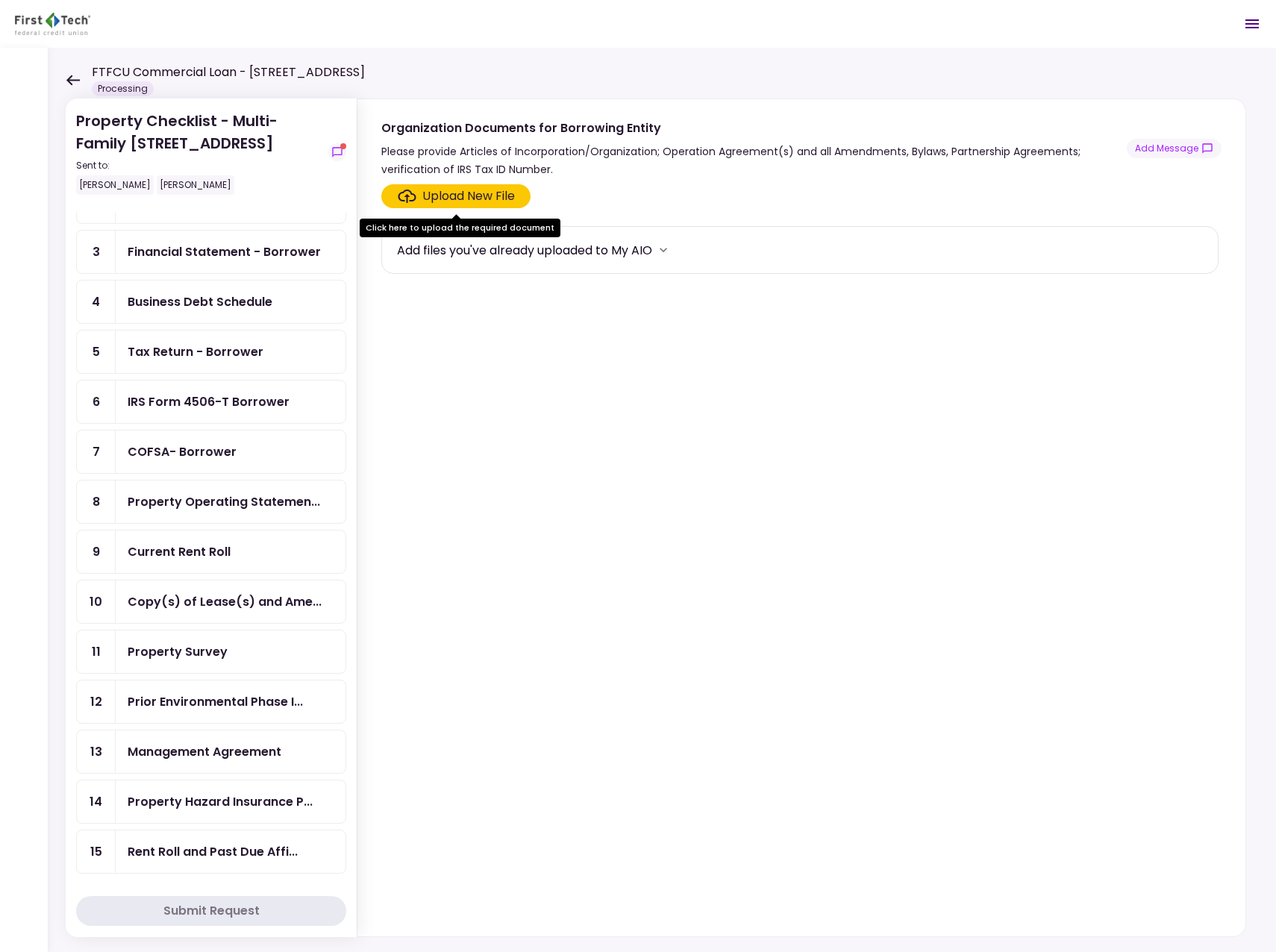 Image resolution: width=1276 pixels, height=952 pixels. I want to click on a: 6IRS Form 4506-T Borrower, so click(212, 402).